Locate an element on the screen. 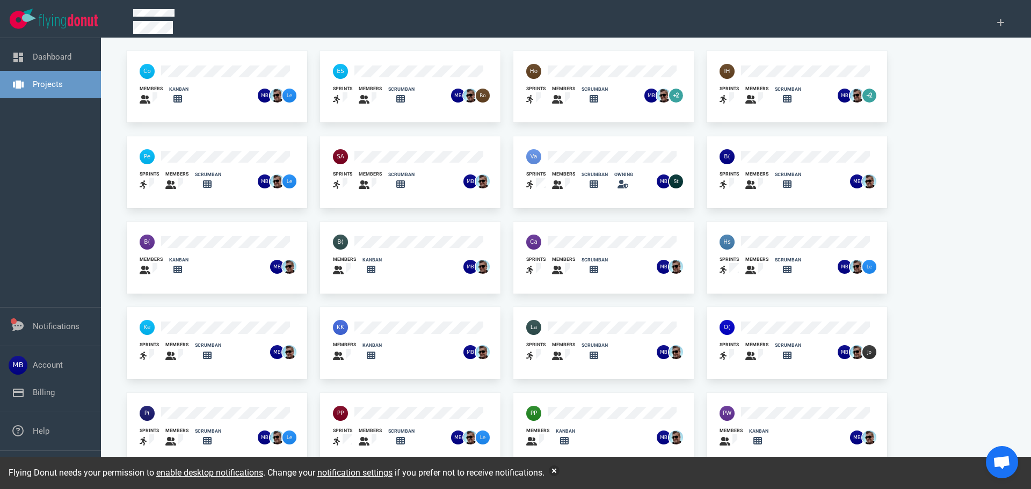 The height and width of the screenshot is (489, 1031). span: . Change your if you prefer not to receive notifications. is located at coordinates (404, 473).